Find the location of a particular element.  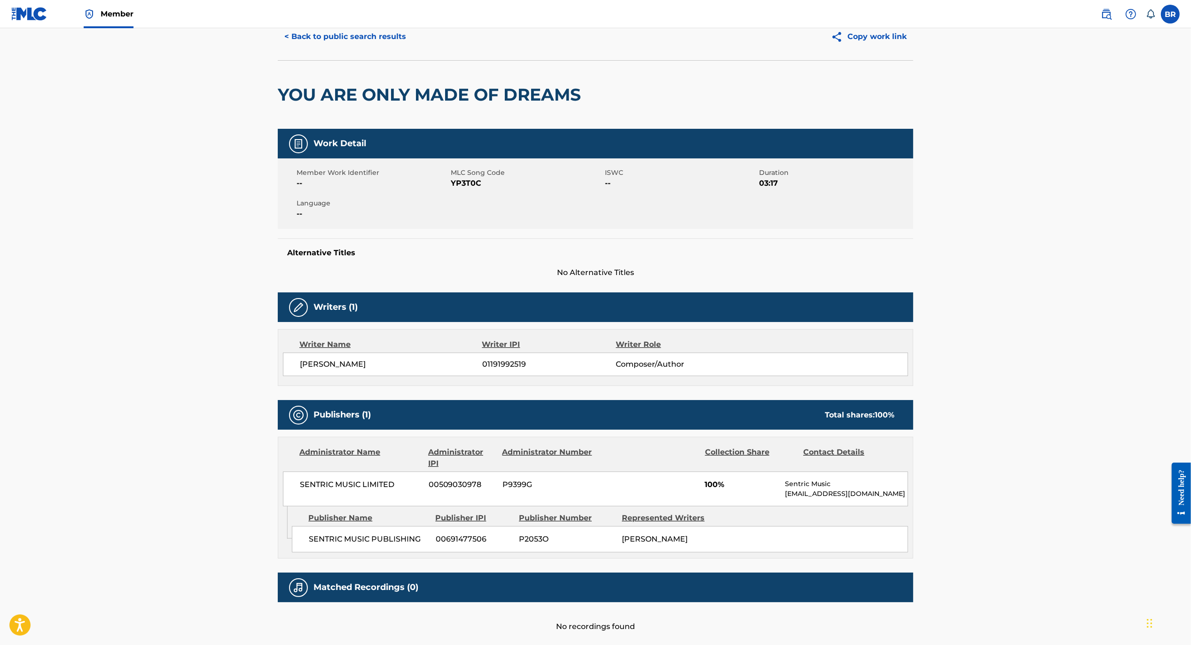

a: Public Search is located at coordinates (1107, 14).